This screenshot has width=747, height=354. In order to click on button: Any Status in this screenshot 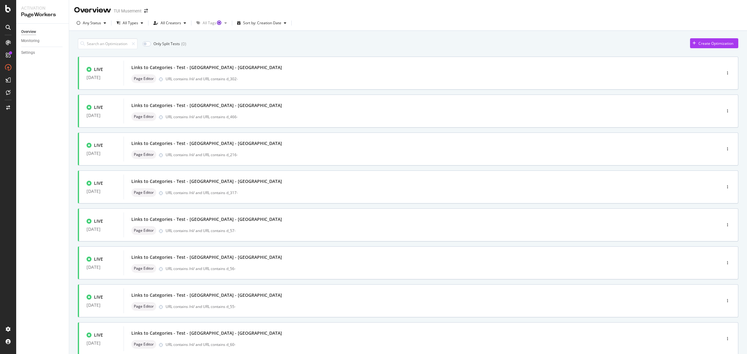, I will do `click(91, 23)`.